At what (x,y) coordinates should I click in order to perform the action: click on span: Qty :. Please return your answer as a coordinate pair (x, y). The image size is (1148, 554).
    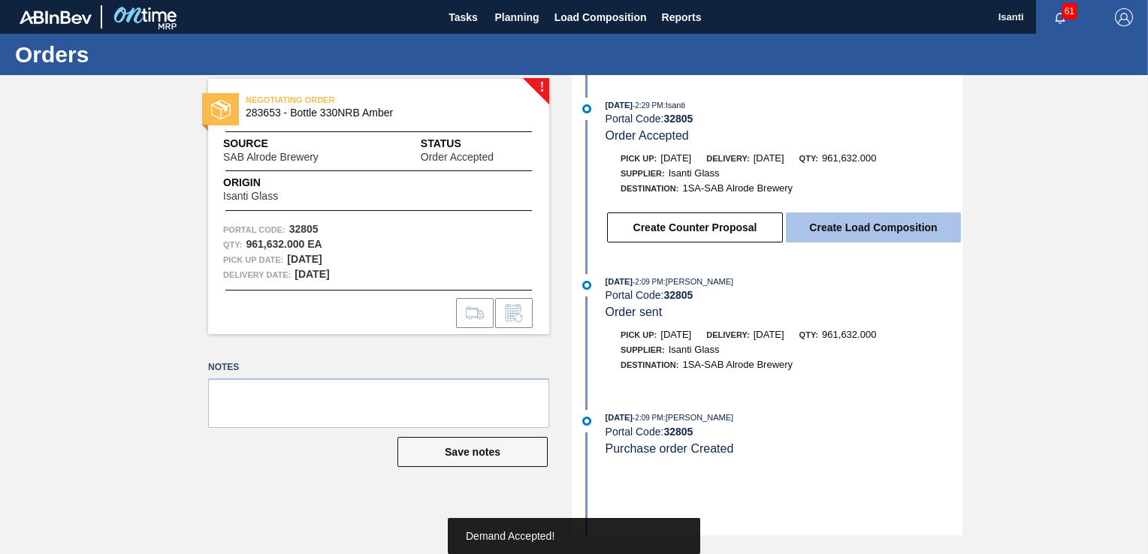
    Looking at the image, I should click on (232, 245).